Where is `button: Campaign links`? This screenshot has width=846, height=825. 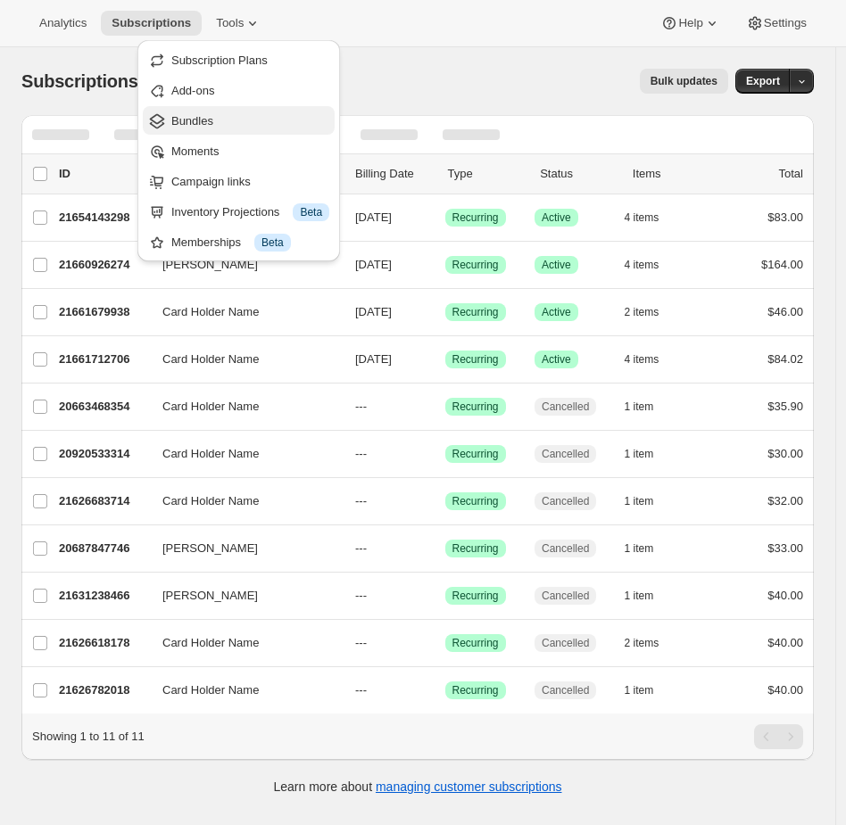
button: Campaign links is located at coordinates (238, 181).